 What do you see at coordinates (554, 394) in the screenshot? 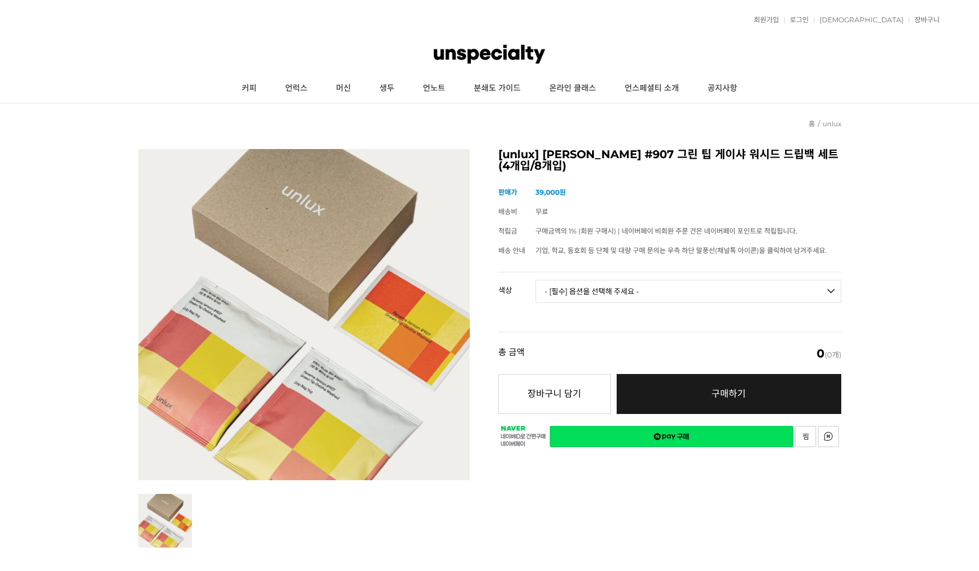
I see `button: 장바구니 담기` at bounding box center [554, 394].